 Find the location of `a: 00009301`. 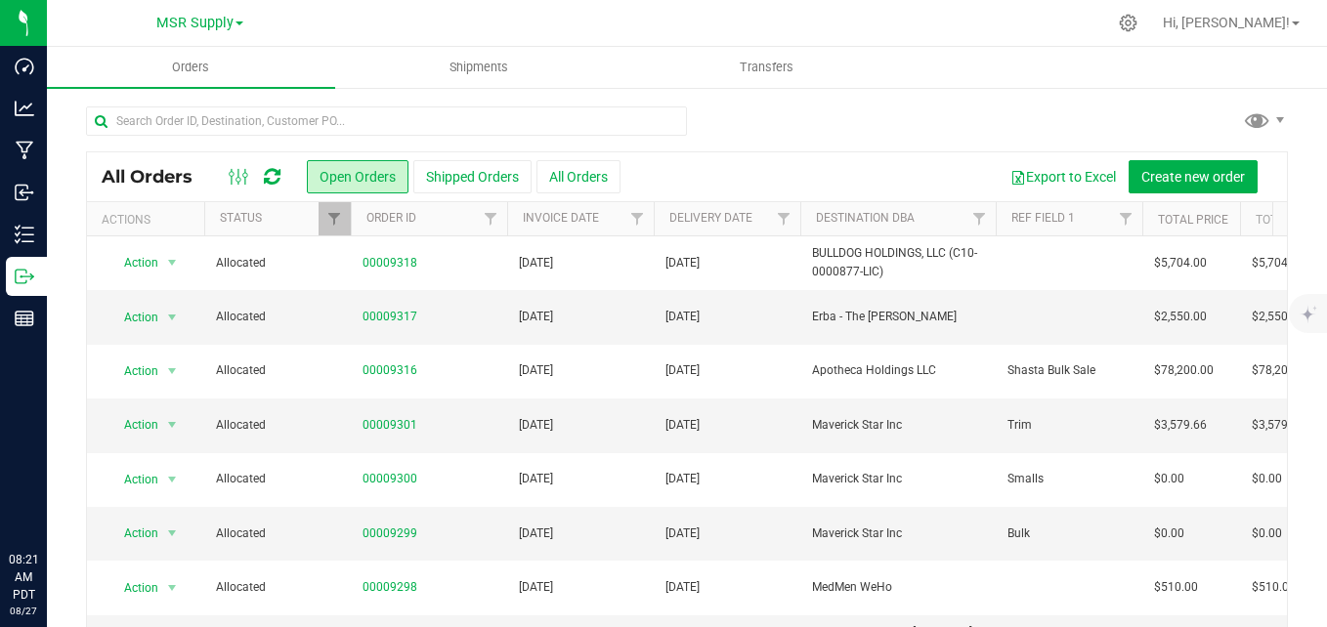

a: 00009301 is located at coordinates (390, 425).